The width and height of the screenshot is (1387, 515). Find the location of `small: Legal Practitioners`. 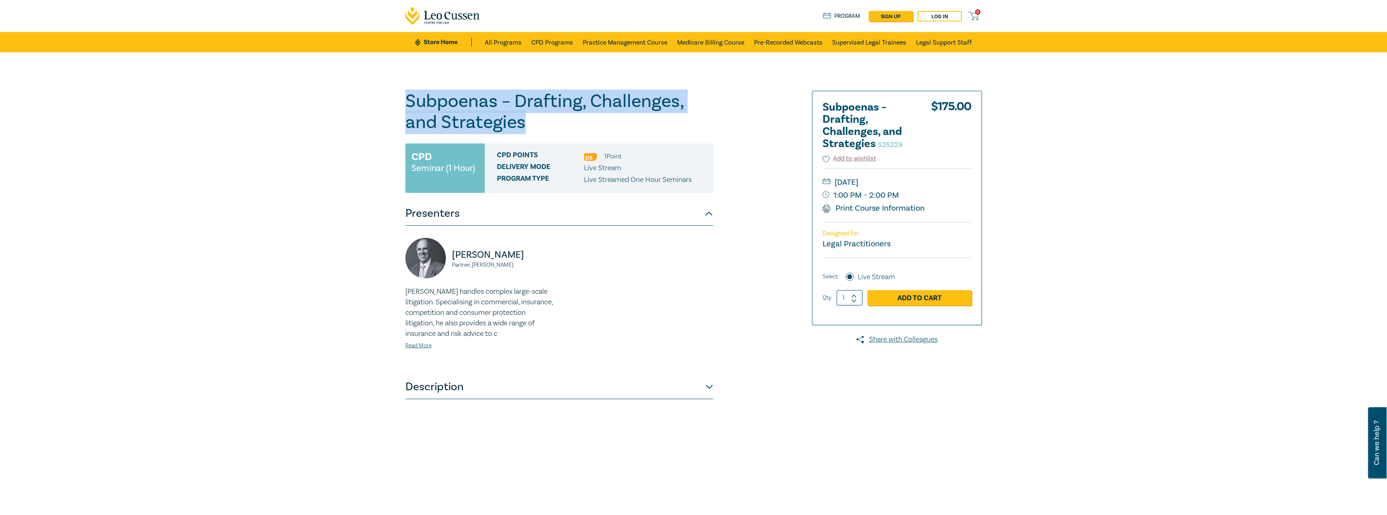

small: Legal Practitioners is located at coordinates (857, 244).